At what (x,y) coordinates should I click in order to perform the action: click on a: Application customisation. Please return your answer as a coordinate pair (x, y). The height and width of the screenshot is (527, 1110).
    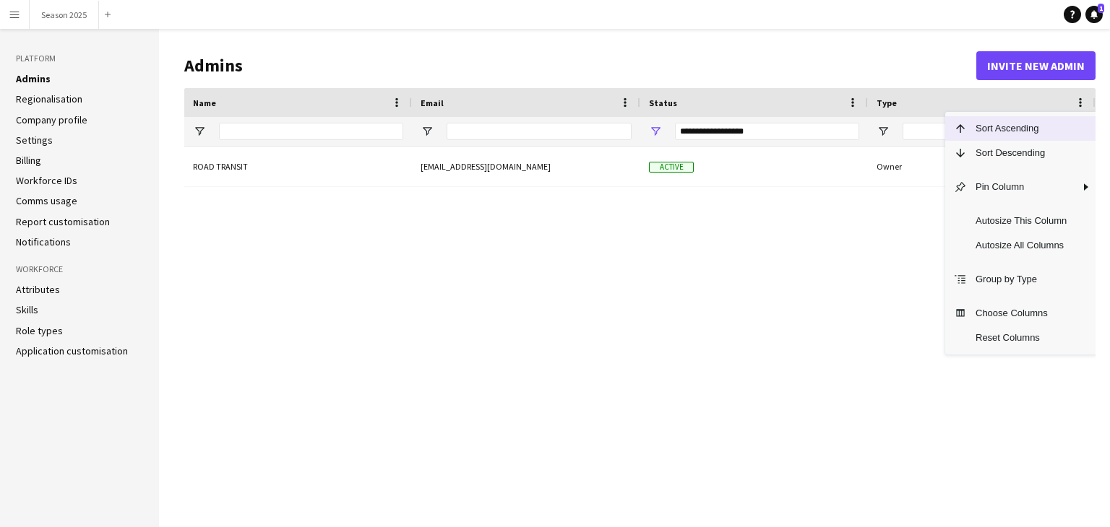
    Looking at the image, I should click on (72, 351).